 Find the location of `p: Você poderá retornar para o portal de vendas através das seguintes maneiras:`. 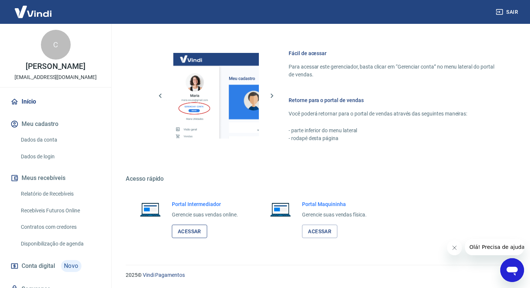

p: Você poderá retornar para o portal de vendas através das seguintes maneiras: is located at coordinates (392, 114).